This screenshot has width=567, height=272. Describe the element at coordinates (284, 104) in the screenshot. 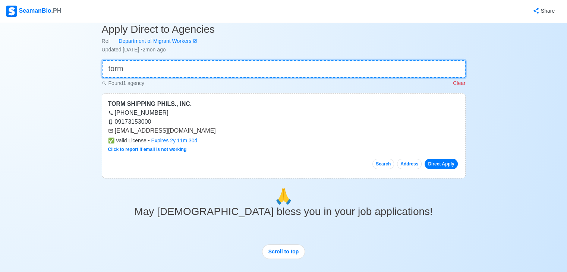

I see `div: TORM SHIPPING PHILS., INC.` at that location.